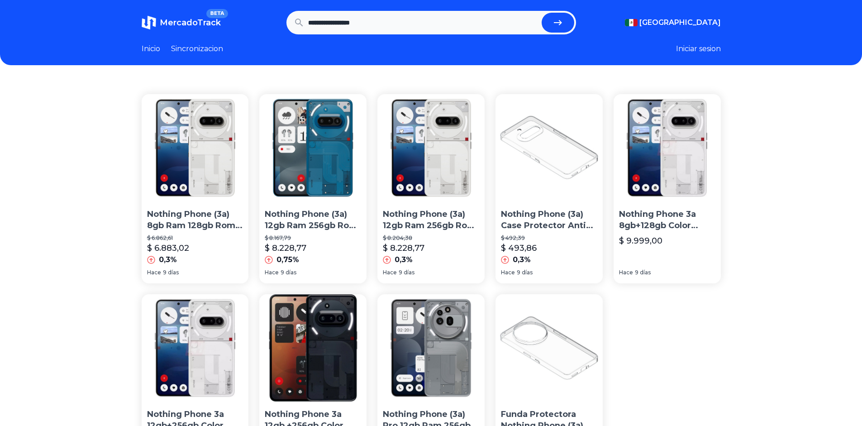  What do you see at coordinates (549, 238) in the screenshot?
I see `p: $ 492,39` at bounding box center [549, 238].